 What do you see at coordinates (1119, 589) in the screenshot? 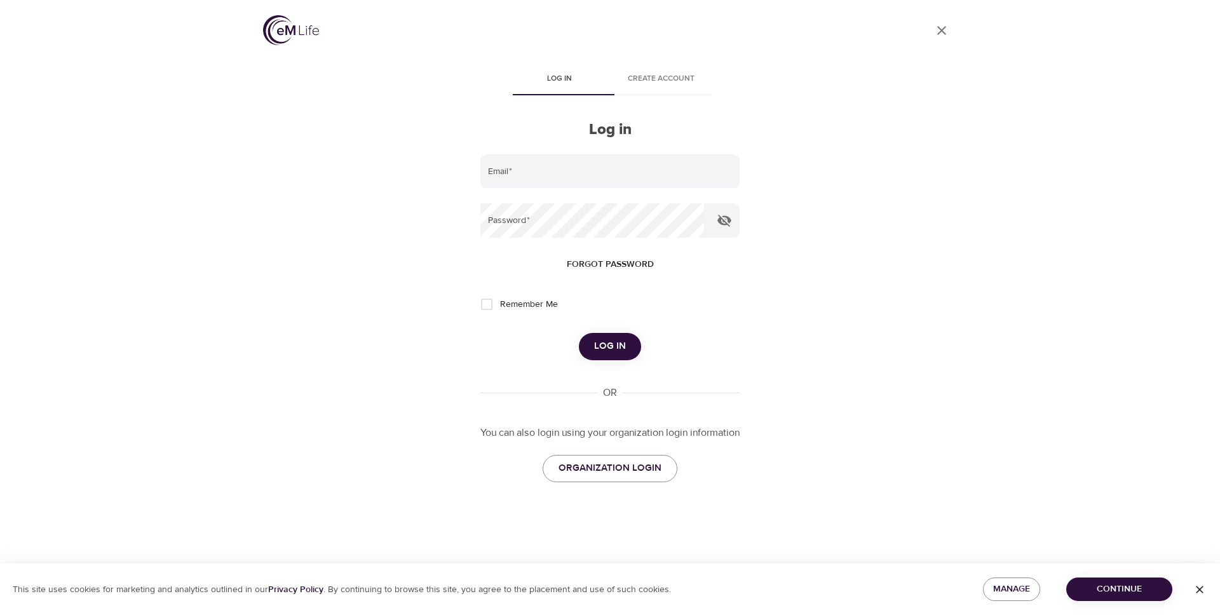
I see `button: Continue` at bounding box center [1119, 589].